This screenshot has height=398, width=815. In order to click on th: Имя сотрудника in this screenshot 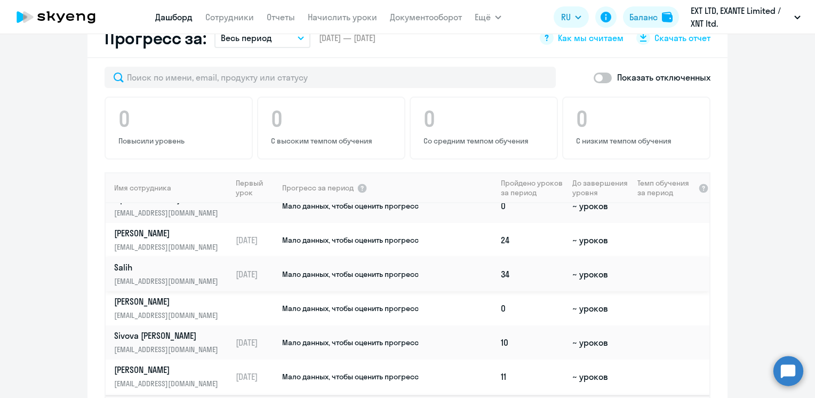, I will do `click(169, 188)`.